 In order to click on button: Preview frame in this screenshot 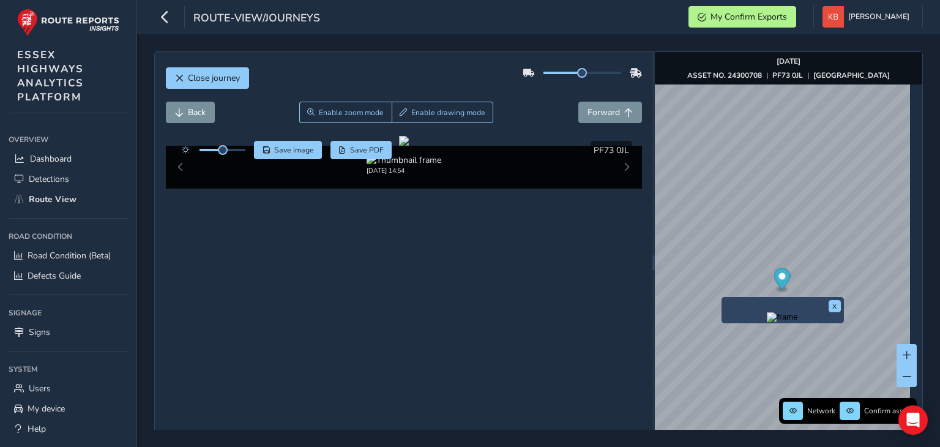, I will do `click(783, 316)`.